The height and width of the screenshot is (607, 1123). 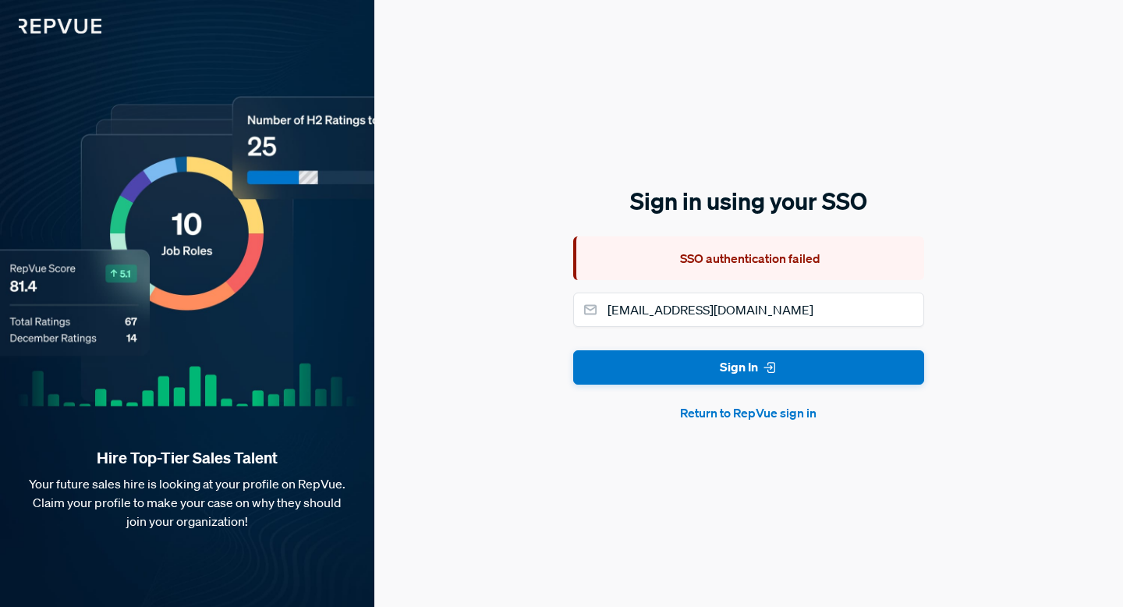 I want to click on p: Your future sales hire is looking at your profile on RepVue. Claim your profile to make your case..., so click(x=187, y=502).